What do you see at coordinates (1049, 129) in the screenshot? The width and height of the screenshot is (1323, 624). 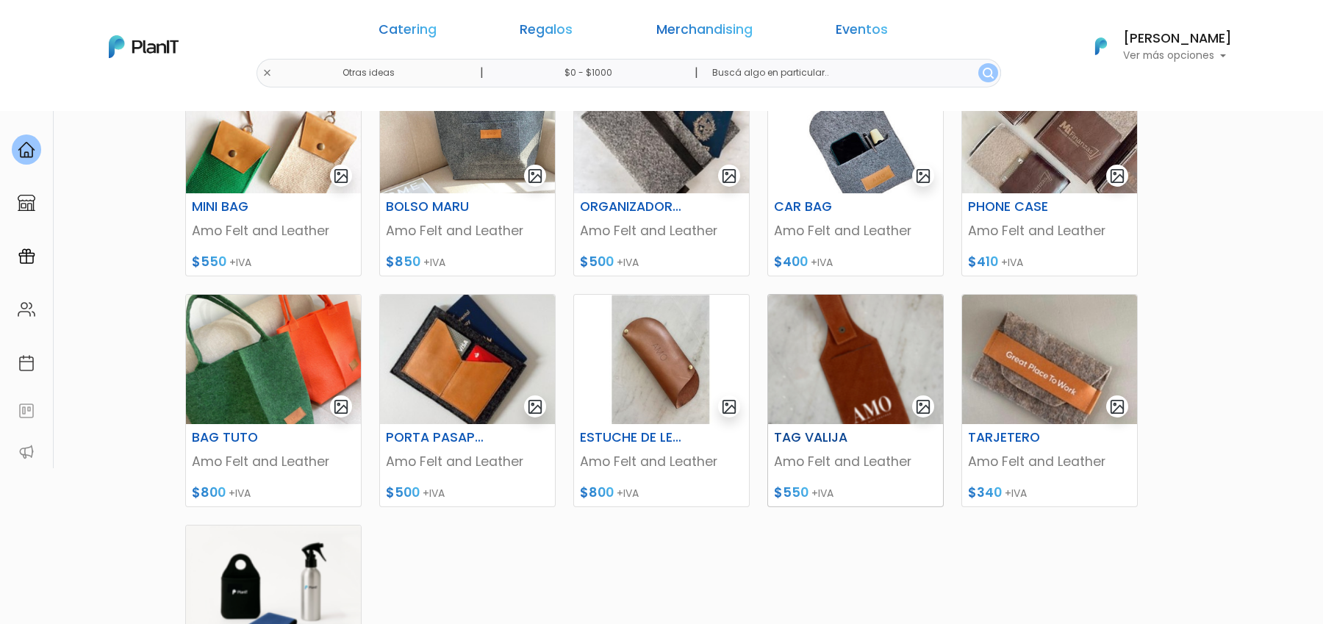 I see `img: thumb_WhatsApp_Image_2023-06-13_at_13.35.04.jpeg` at bounding box center [1049, 129].